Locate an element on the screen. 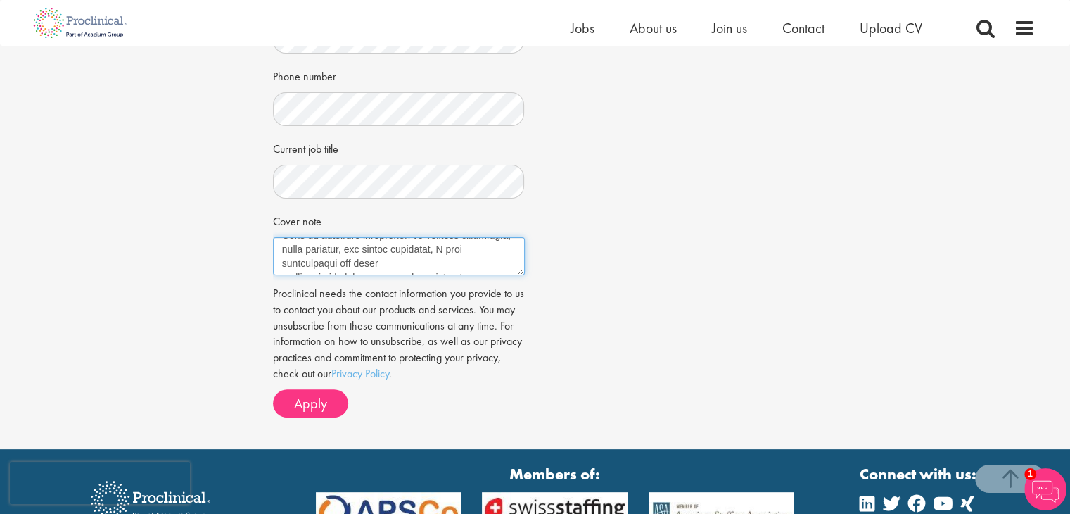  p: Proclinical needs the contact information you provide to us to contact you about our products and... is located at coordinates (399, 333).